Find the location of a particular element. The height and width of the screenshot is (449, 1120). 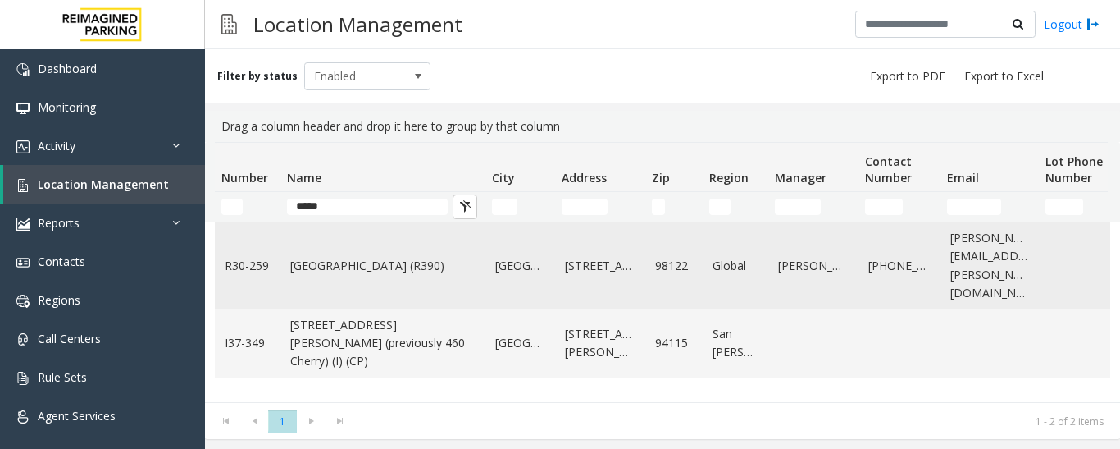

h3: Location Management is located at coordinates (358, 24).